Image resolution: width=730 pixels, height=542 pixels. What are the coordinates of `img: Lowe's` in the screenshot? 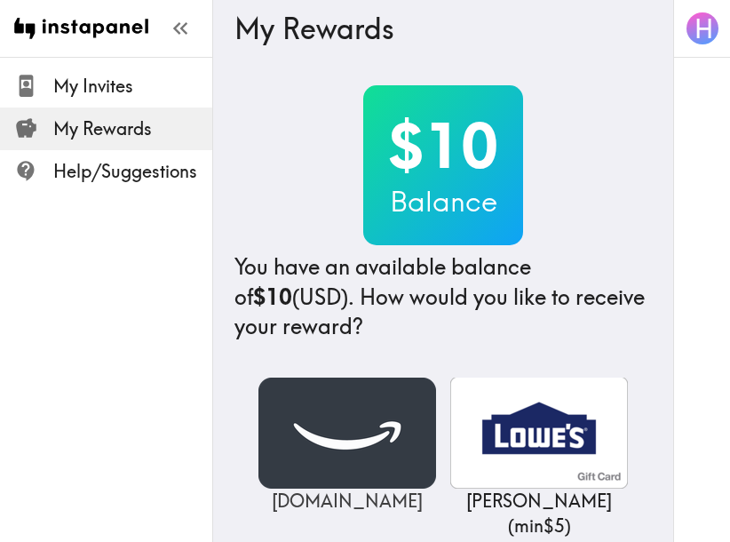 It's located at (539, 433).